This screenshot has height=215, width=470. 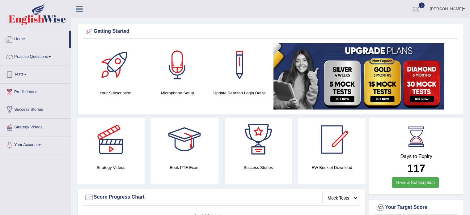 I want to click on h4: EW Booklet Download, so click(x=332, y=167).